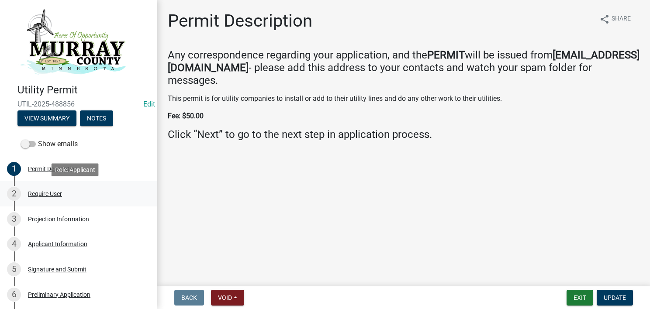 The height and width of the screenshot is (309, 650). What do you see at coordinates (404, 68) in the screenshot?
I see `h4: Any correspondence regarding your application, and the will be issued from - please add this addr...` at bounding box center [404, 68].